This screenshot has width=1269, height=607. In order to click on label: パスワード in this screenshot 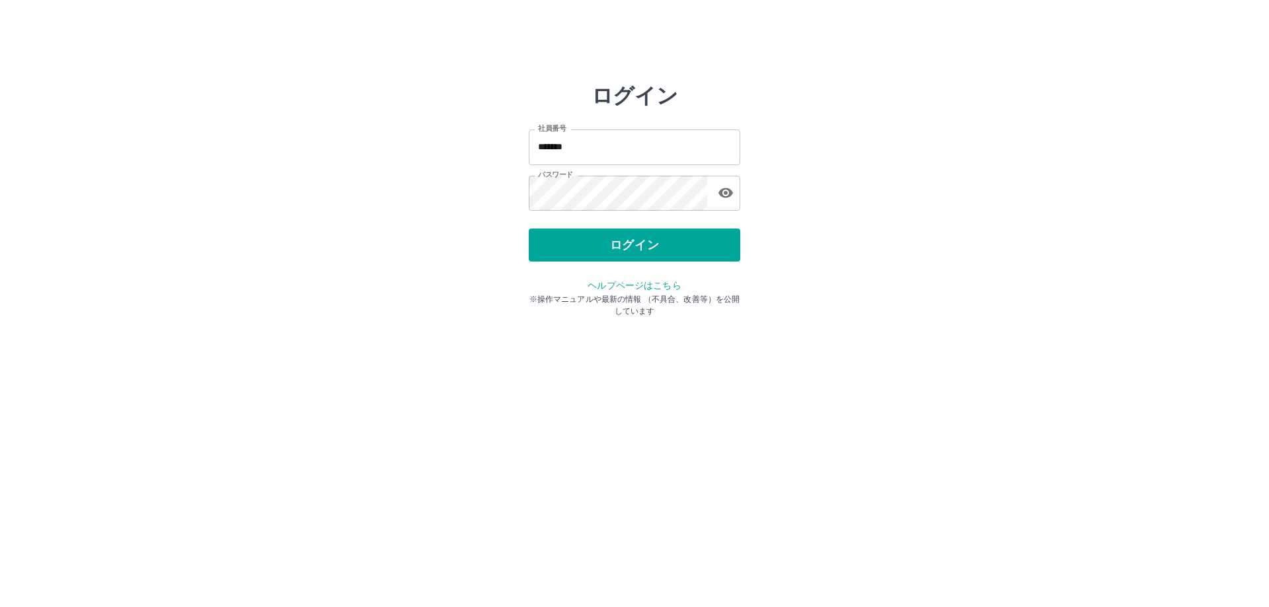, I will do `click(555, 174)`.